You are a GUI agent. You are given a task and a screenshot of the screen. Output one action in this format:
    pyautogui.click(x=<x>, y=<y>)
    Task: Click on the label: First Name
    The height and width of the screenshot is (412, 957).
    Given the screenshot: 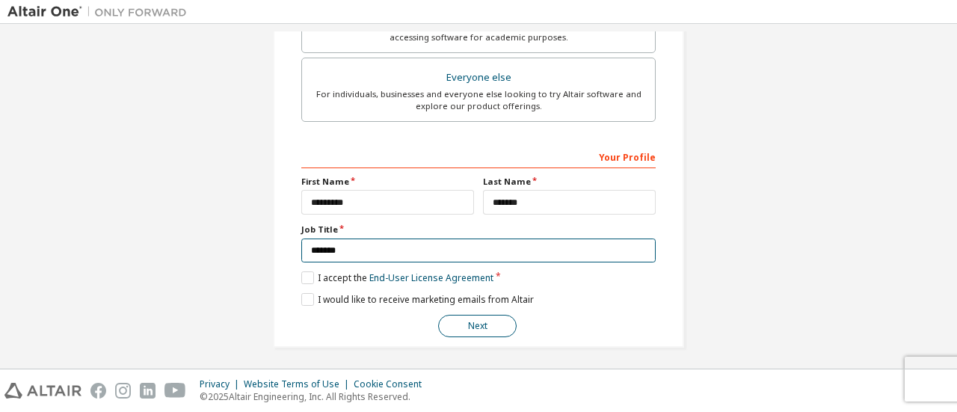 What is the action you would take?
    pyautogui.click(x=387, y=182)
    